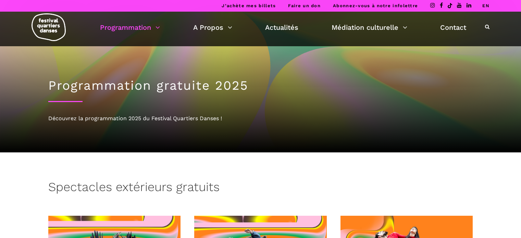  What do you see at coordinates (486, 5) in the screenshot?
I see `a: EN` at bounding box center [486, 5].